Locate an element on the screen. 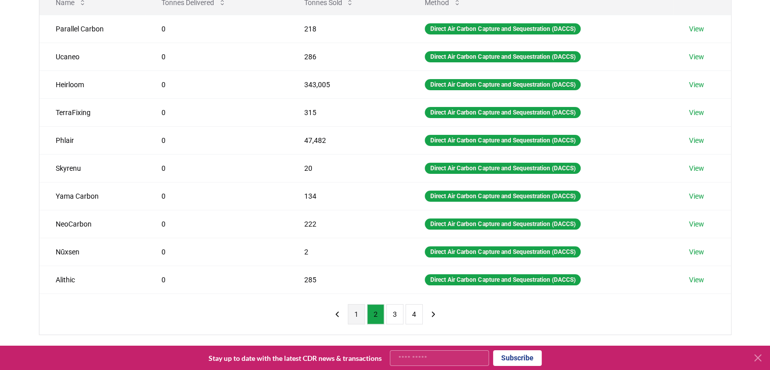 The width and height of the screenshot is (770, 370). td: Parallel Carbon is located at coordinates (93, 28).